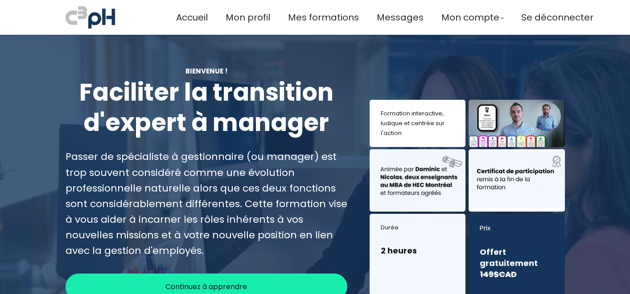  I want to click on div: BIENVENUE !, so click(206, 71).